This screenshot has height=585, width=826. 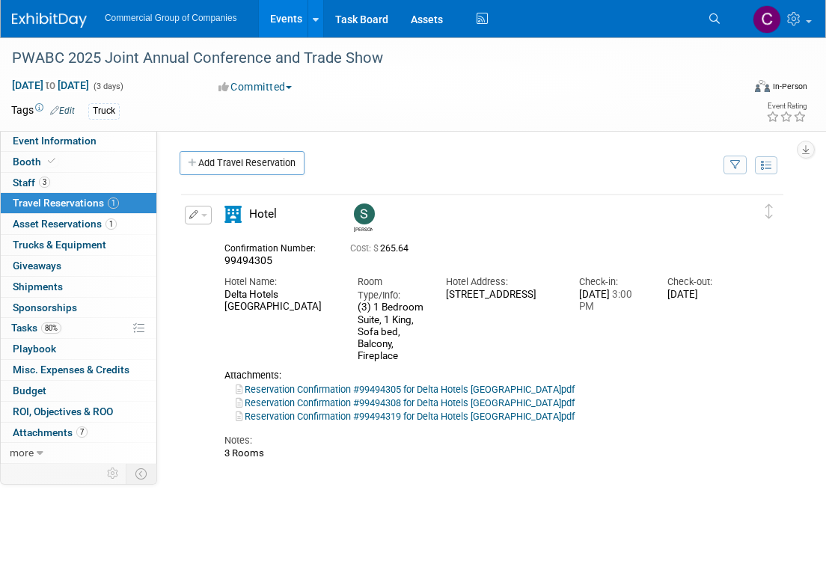 I want to click on img: Cole Mattern, so click(x=767, y=19).